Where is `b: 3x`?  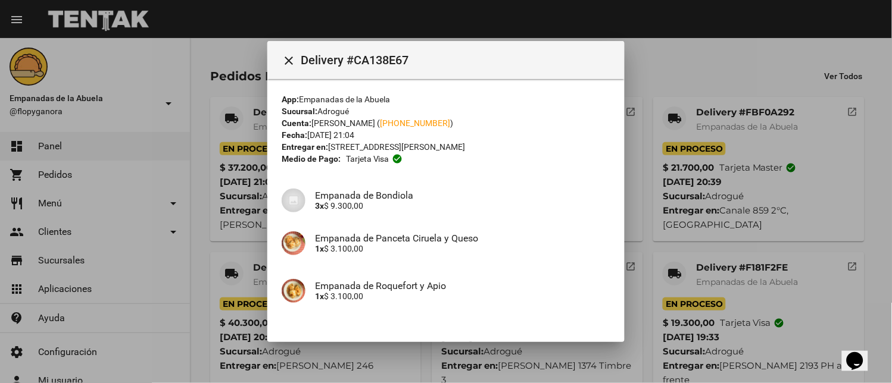 b: 3x is located at coordinates (319, 206).